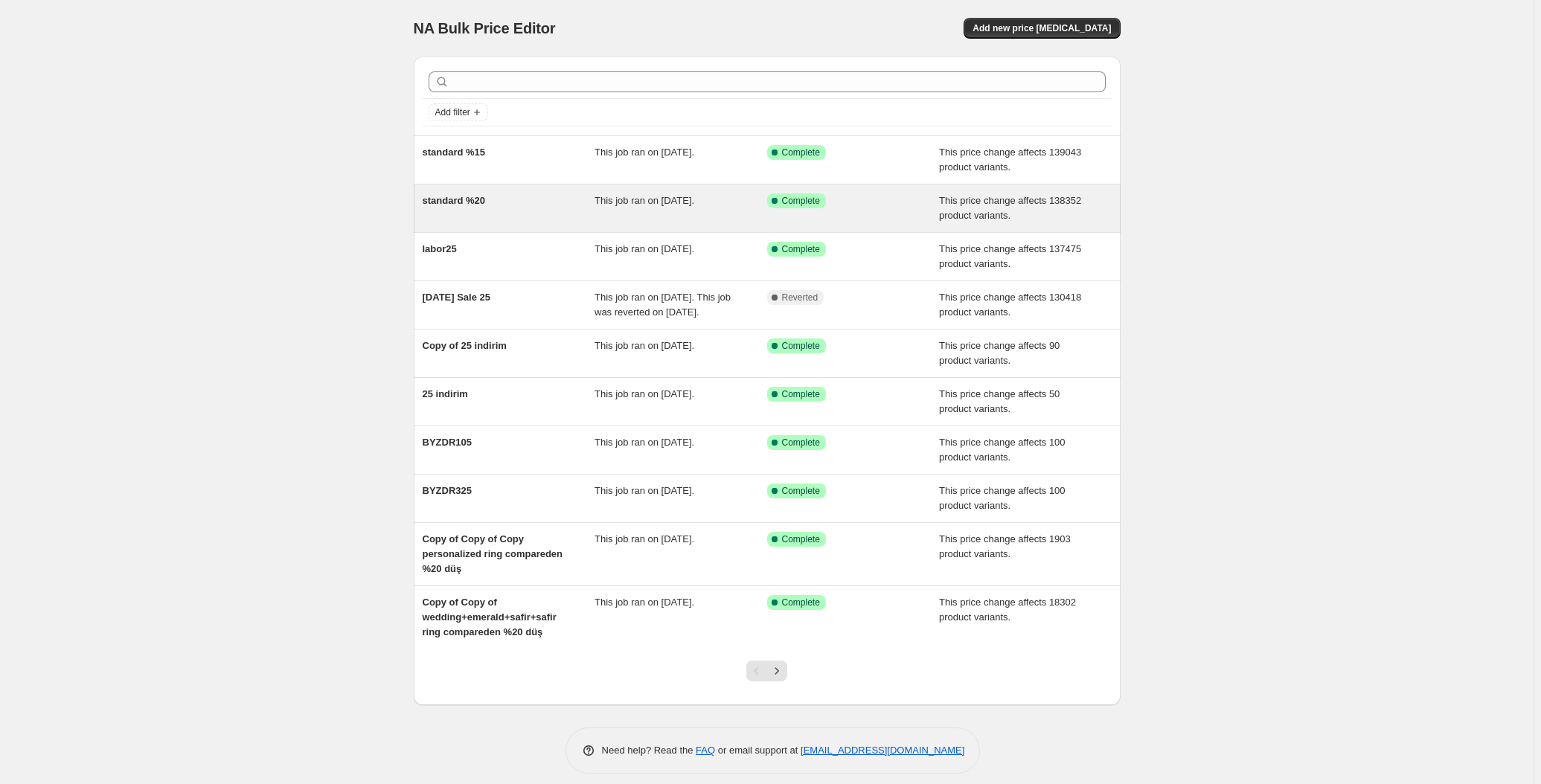 Image resolution: width=1541 pixels, height=784 pixels. I want to click on span: NA Bulk Price Editor, so click(485, 28).